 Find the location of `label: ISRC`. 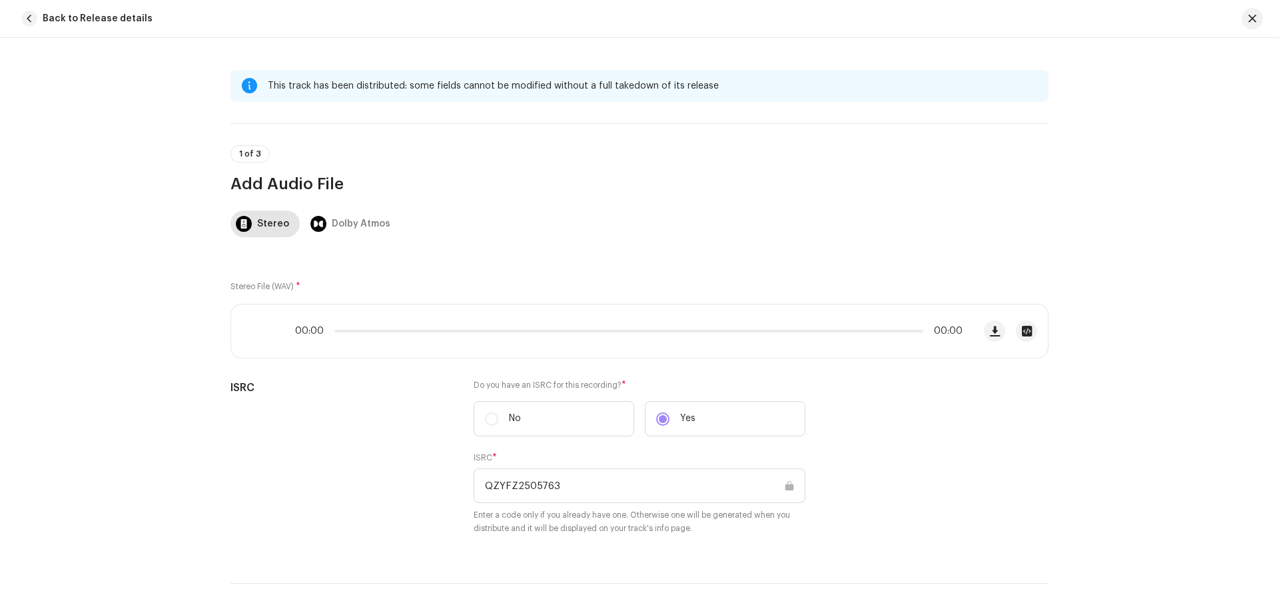

label: ISRC is located at coordinates (485, 458).